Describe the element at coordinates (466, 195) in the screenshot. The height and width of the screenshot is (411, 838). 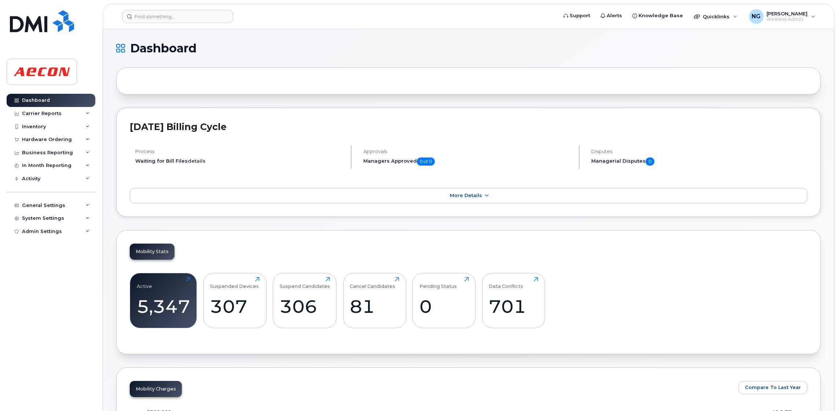
I see `span: More Details` at that location.